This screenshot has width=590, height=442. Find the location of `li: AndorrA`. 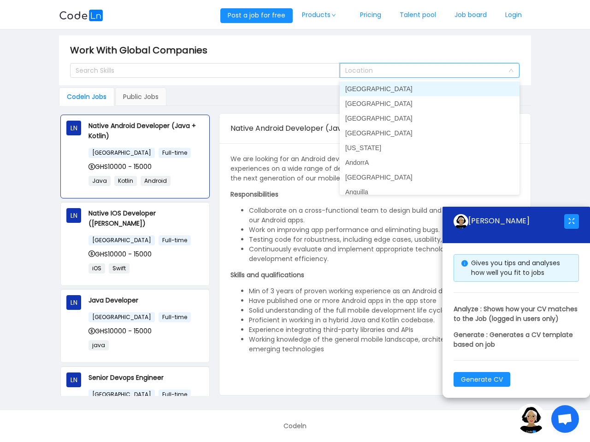

li: AndorrA is located at coordinates (429, 163).